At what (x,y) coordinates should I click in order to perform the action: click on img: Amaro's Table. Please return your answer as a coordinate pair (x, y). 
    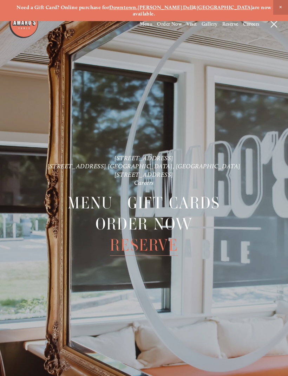
    Looking at the image, I should click on (24, 24).